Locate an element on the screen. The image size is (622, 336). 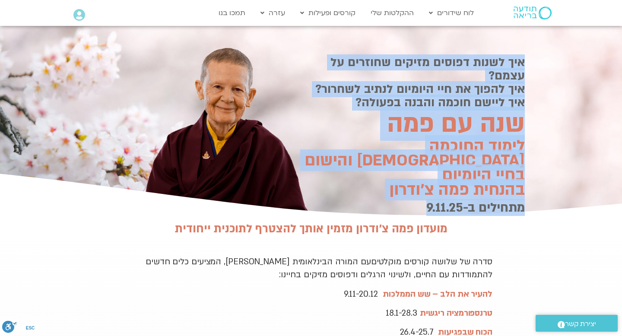
span: 9.11-20.12 is located at coordinates (361, 294).